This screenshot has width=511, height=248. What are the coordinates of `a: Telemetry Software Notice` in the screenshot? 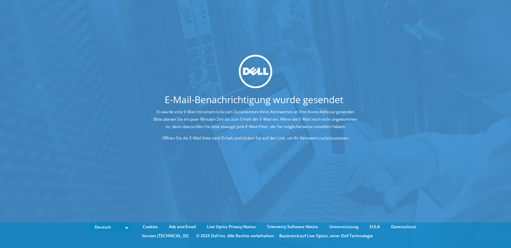 It's located at (292, 227).